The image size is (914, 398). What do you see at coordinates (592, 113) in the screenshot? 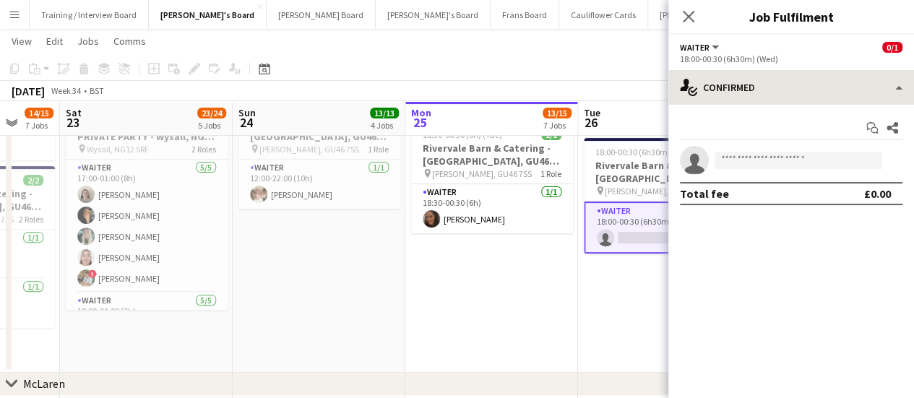
I see `span: Tue` at bounding box center [592, 113].